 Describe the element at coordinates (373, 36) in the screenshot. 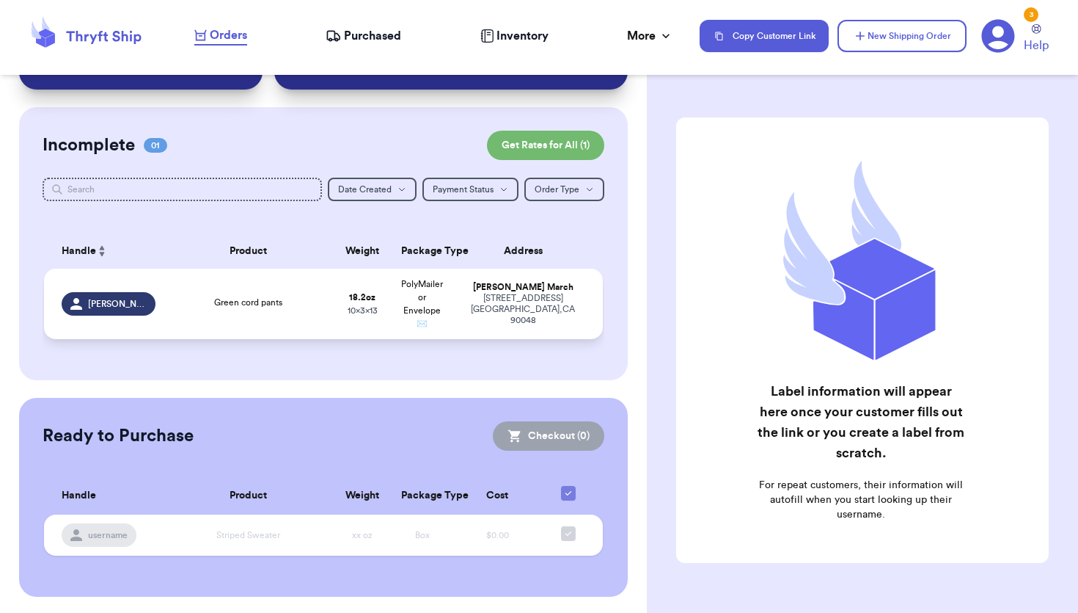

I see `span: Purchased` at that location.